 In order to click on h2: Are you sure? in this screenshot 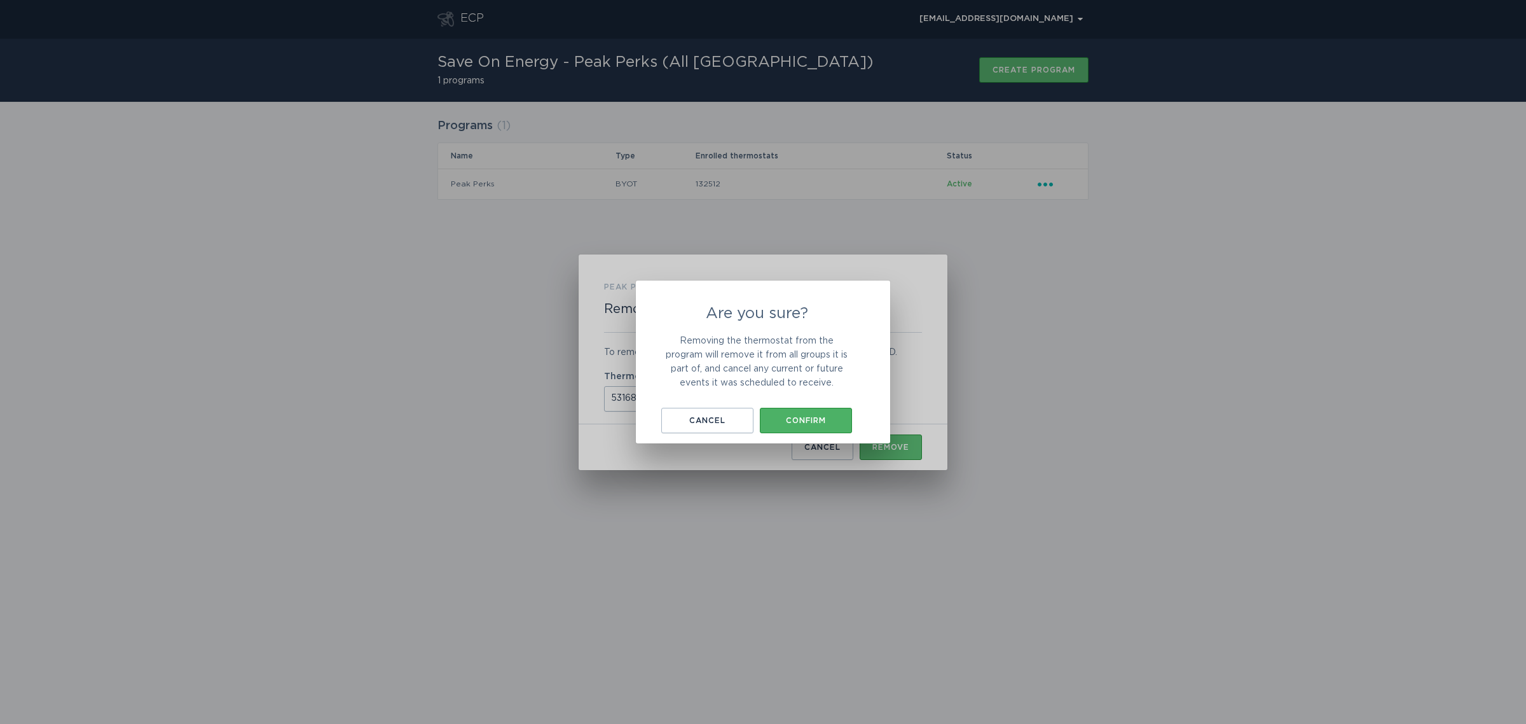, I will do `click(757, 313)`.